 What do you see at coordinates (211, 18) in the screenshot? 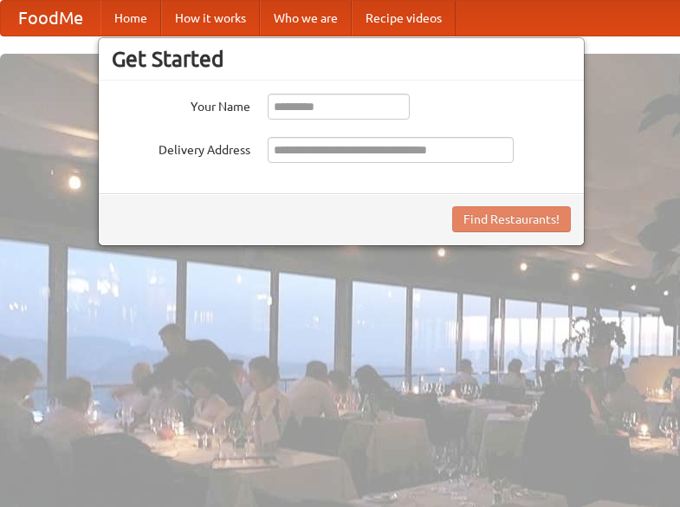
I see `a: How it works` at bounding box center [211, 18].